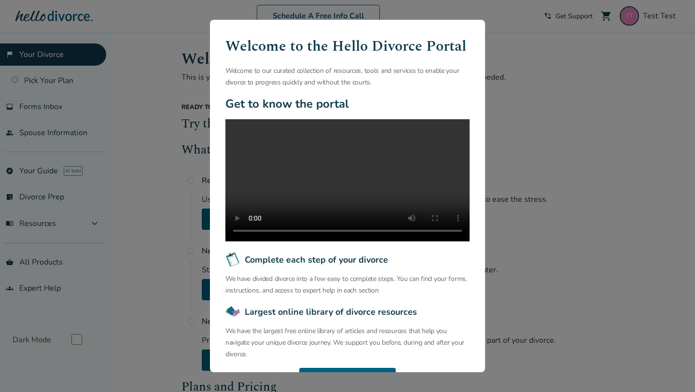 The height and width of the screenshot is (392, 695). Describe the element at coordinates (233, 260) in the screenshot. I see `img: Complete each step of your divorce` at that location.